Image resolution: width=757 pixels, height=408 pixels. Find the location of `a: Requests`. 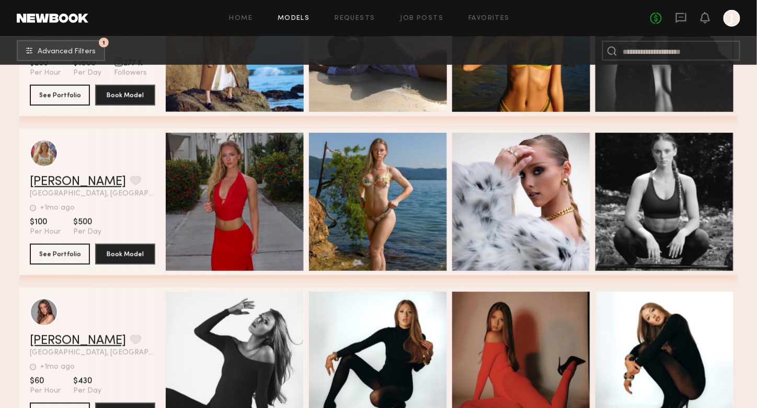

a: Requests is located at coordinates (355, 18).